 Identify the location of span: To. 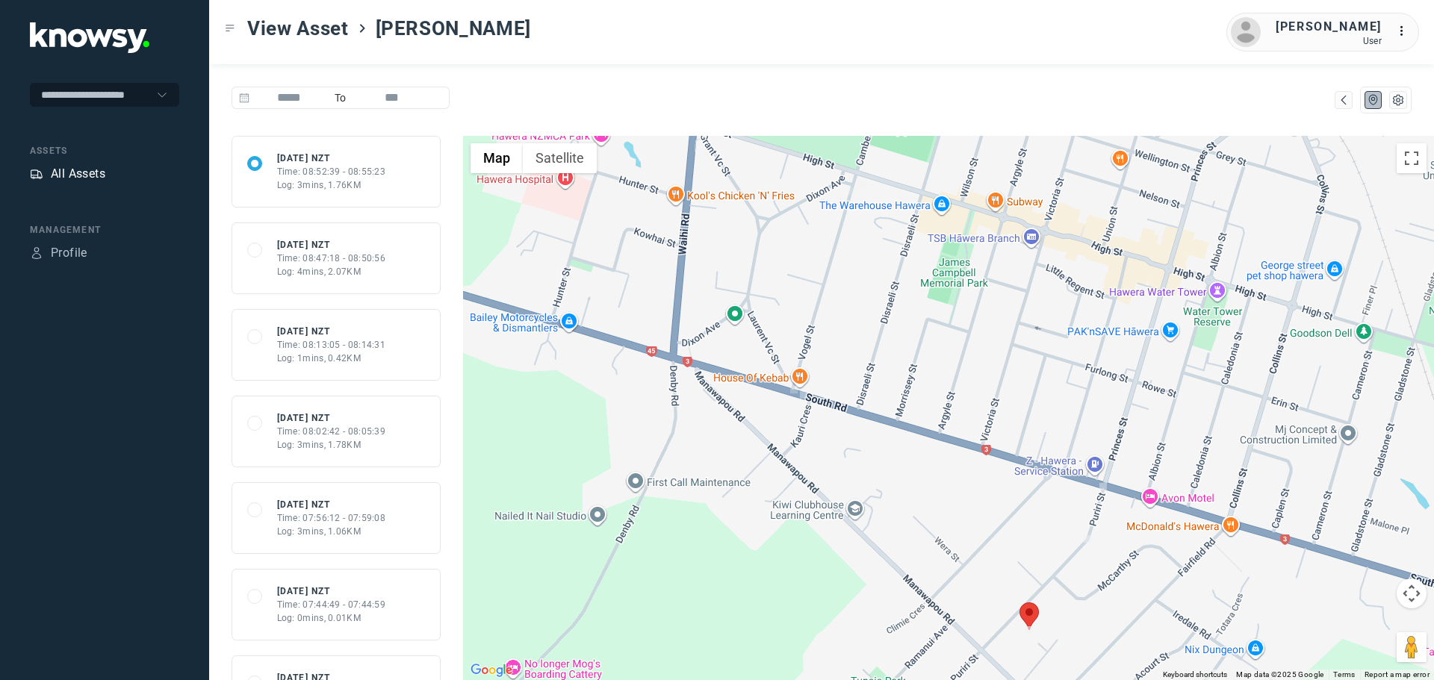
(341, 98).